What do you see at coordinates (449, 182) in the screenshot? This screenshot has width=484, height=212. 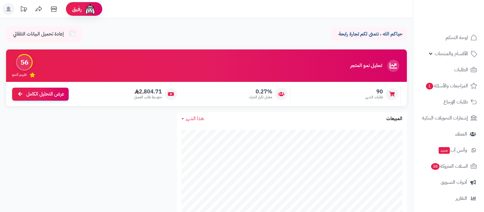 I see `a: أدوات التسويق` at bounding box center [449, 182].